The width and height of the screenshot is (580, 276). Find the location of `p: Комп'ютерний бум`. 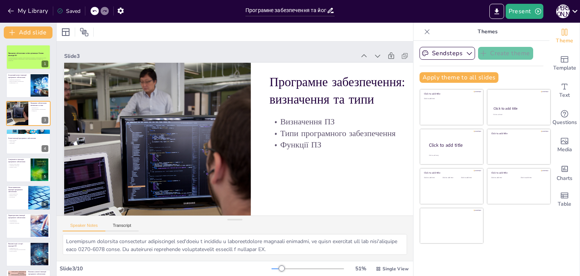

p: Комп'ютерний бум is located at coordinates (17, 194).